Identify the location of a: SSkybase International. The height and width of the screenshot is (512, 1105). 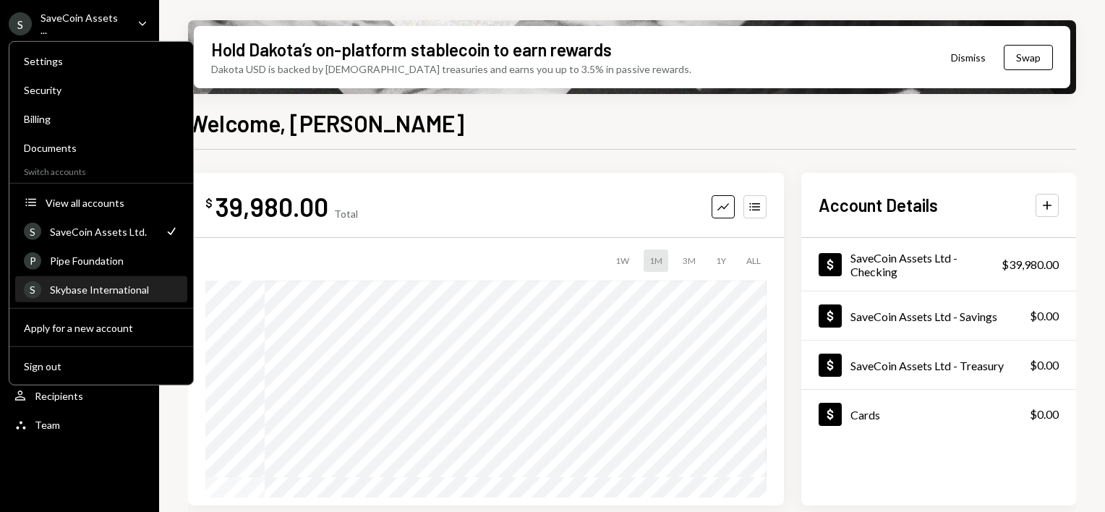
(101, 289).